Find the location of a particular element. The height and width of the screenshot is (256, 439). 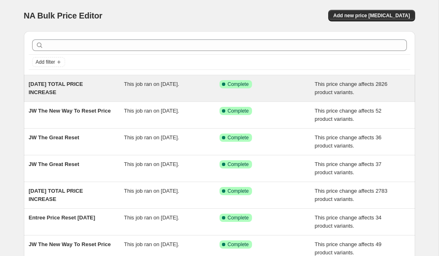

span: This price change affects 2826 product variants. is located at coordinates (351, 88).